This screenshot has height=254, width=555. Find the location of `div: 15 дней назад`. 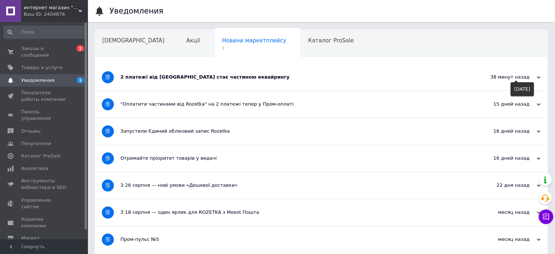

div: 15 дней назад is located at coordinates (504, 104).